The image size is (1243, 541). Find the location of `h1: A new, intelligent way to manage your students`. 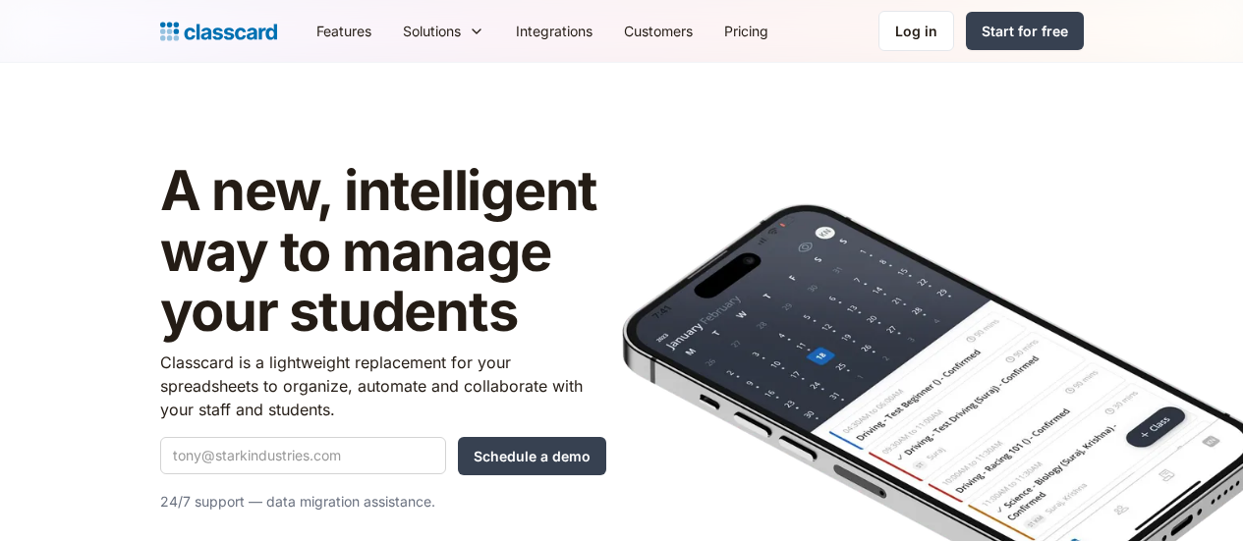

h1: A new, intelligent way to manage your students is located at coordinates (383, 251).